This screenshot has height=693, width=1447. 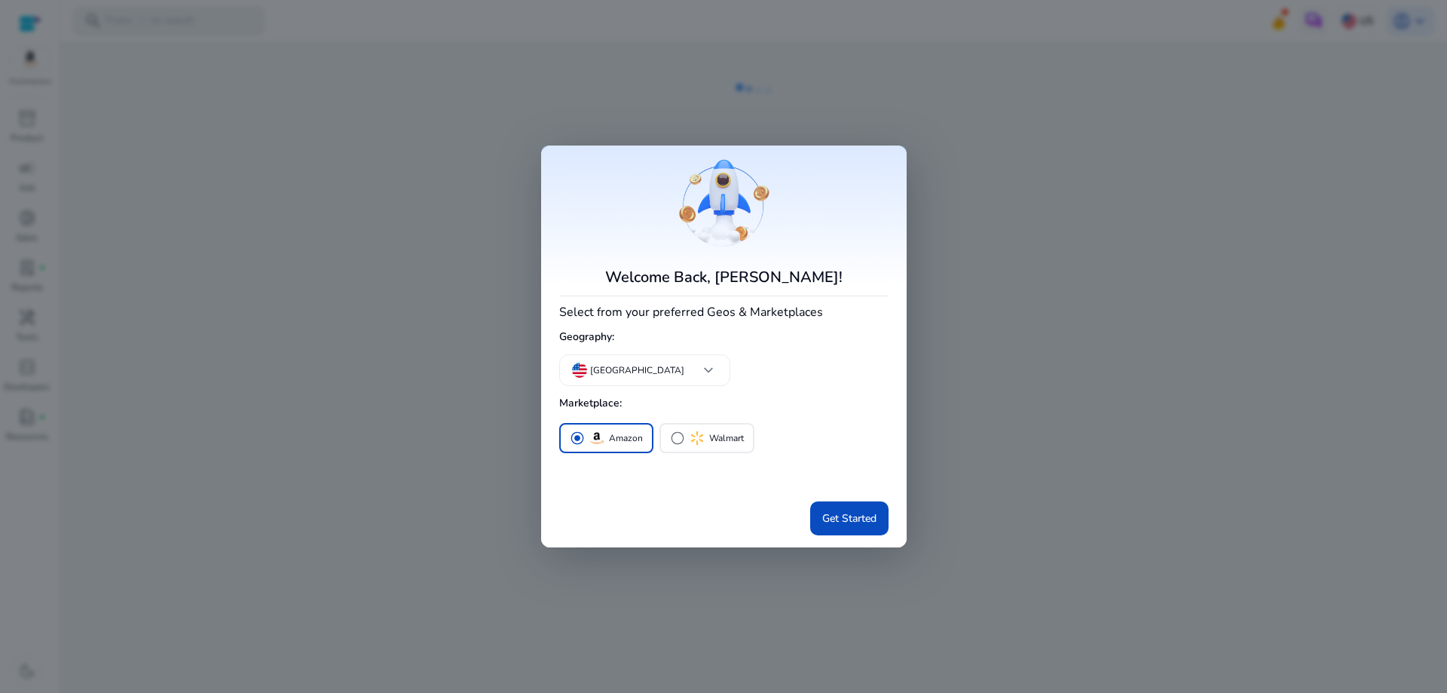 What do you see at coordinates (597, 438) in the screenshot?
I see `img: amazon.svg` at bounding box center [597, 438].